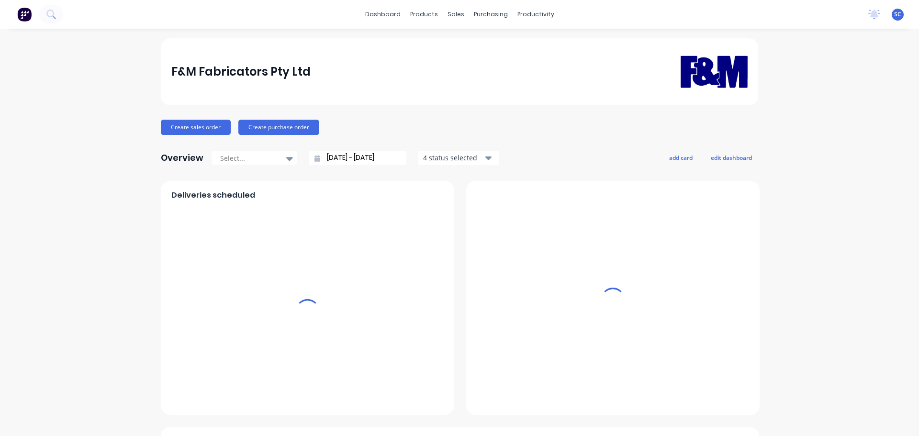 The image size is (919, 436). What do you see at coordinates (196, 127) in the screenshot?
I see `button: Create sales order` at bounding box center [196, 127].